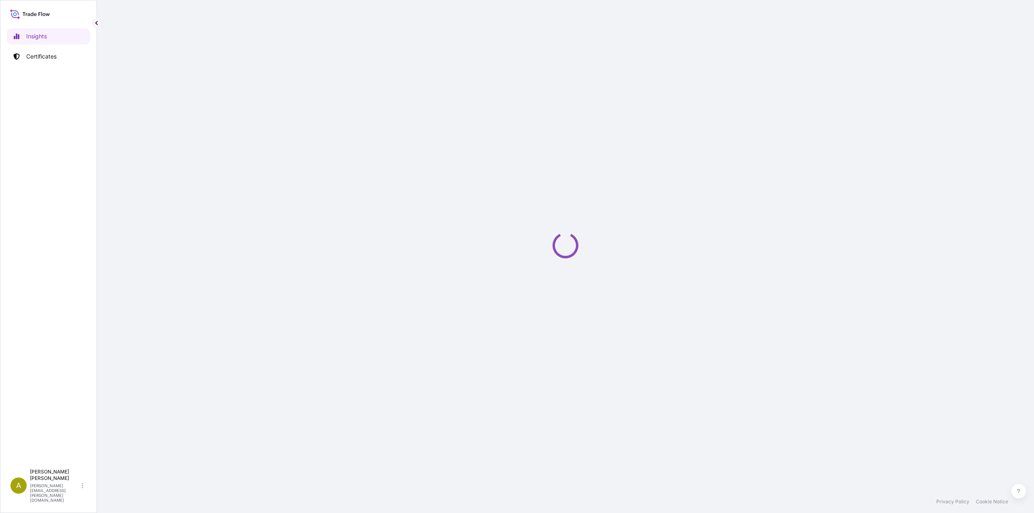 The height and width of the screenshot is (513, 1034). Describe the element at coordinates (952, 502) in the screenshot. I see `a: Privacy Policy` at that location.